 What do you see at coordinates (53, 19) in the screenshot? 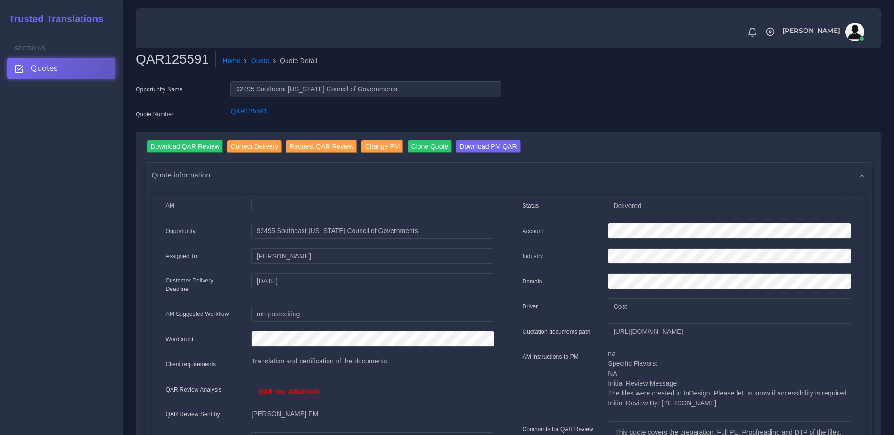
I see `h2: Trusted Translations` at bounding box center [53, 19].